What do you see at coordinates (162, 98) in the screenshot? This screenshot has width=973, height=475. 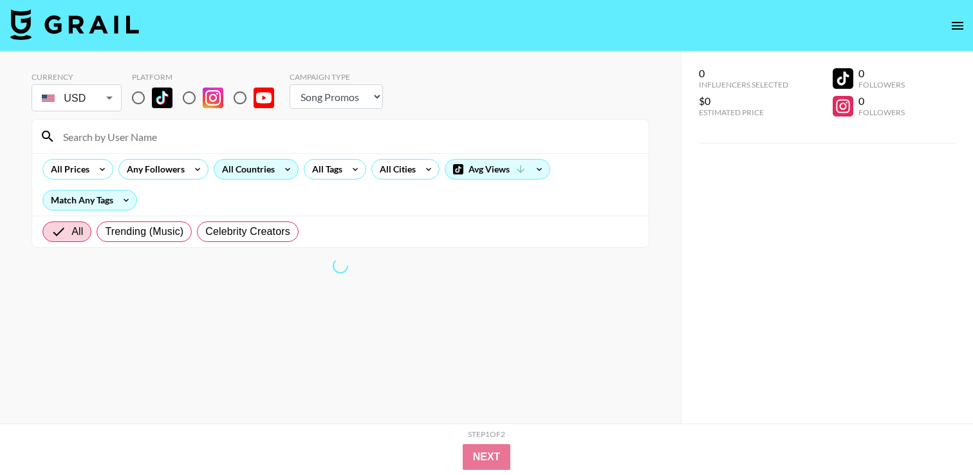 I see `img: TikTok` at bounding box center [162, 98].